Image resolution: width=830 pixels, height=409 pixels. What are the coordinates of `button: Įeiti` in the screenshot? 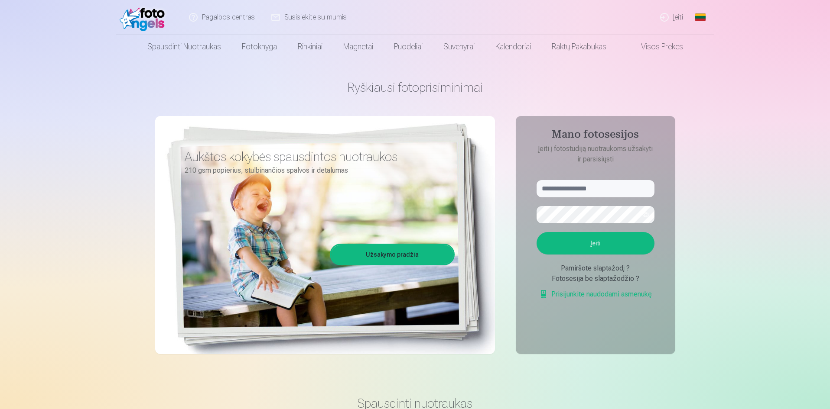 It's located at (595, 243).